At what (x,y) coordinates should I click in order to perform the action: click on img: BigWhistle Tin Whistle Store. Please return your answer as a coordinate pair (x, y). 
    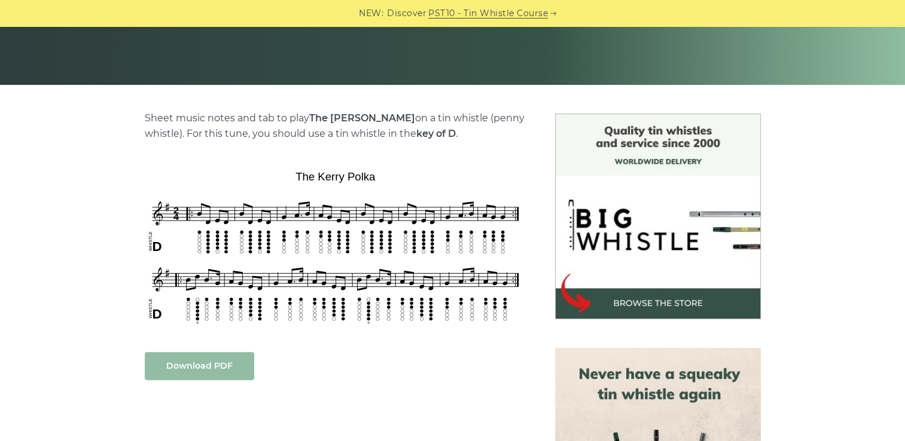
    Looking at the image, I should click on (658, 217).